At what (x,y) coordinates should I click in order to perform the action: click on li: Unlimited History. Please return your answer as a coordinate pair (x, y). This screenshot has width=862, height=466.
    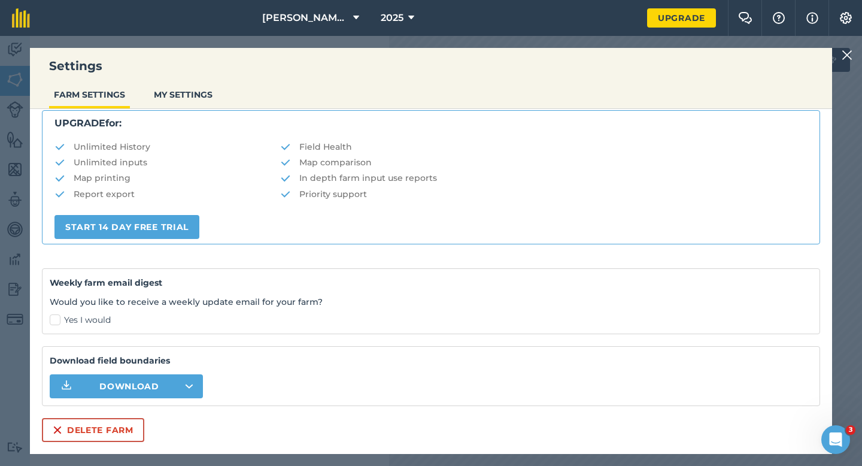
    Looking at the image, I should click on (167, 147).